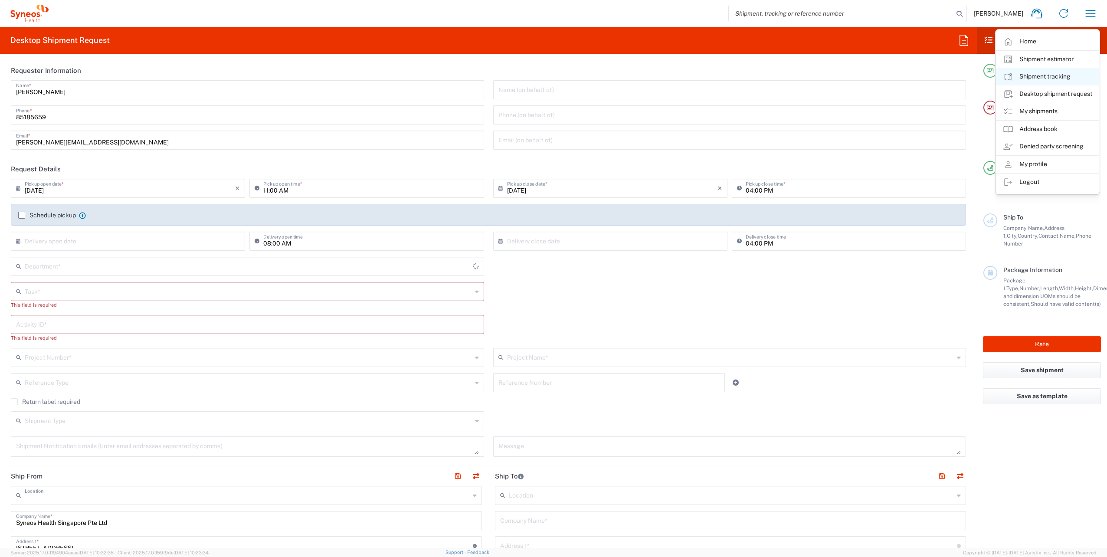  Describe the element at coordinates (1029, 288) in the screenshot. I see `span: Number,` at that location.